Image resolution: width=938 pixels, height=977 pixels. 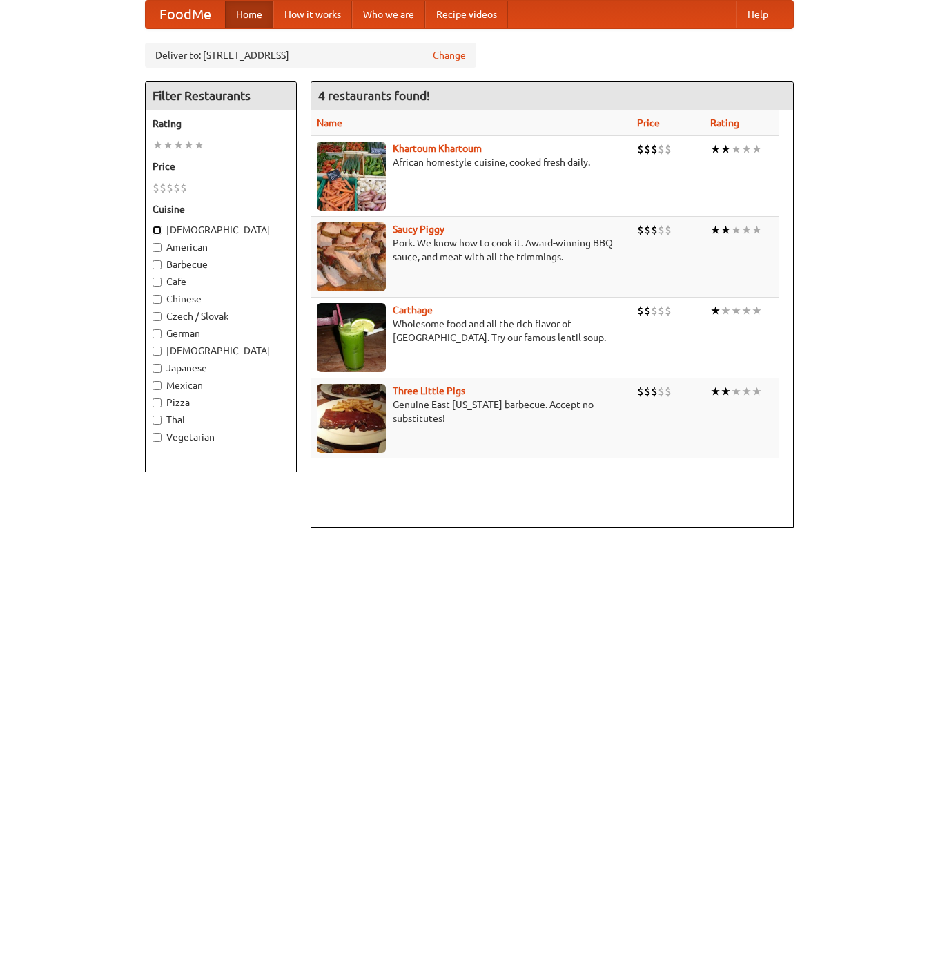 I want to click on input: Barbecue, so click(x=157, y=264).